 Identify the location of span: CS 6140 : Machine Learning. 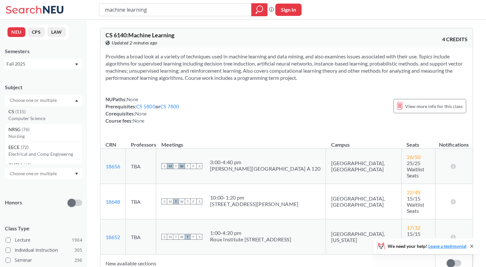
(140, 35).